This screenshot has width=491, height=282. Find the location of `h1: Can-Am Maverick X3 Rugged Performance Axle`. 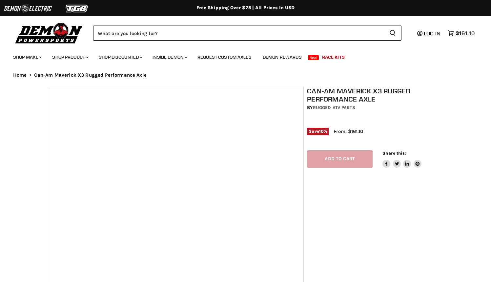

h1: Can-Am Maverick X3 Rugged Performance Axle is located at coordinates (377, 95).